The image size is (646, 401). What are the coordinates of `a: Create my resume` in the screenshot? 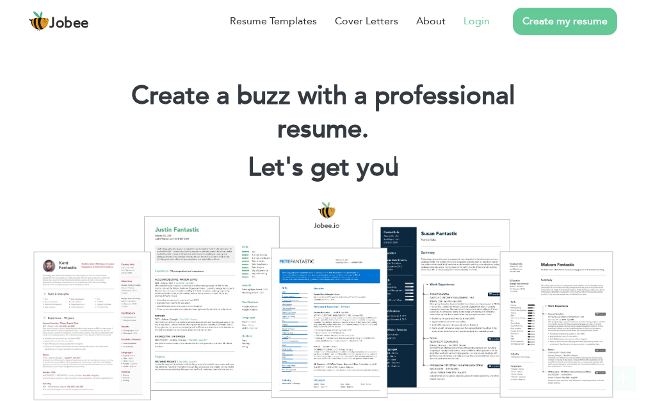 It's located at (565, 21).